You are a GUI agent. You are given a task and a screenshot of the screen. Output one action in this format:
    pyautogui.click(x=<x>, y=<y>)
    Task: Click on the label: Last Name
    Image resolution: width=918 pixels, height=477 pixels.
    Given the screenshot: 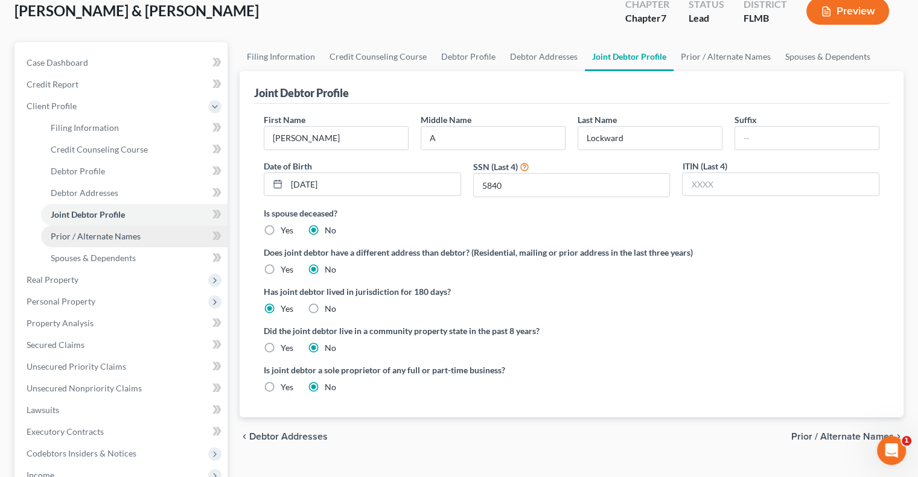 What is the action you would take?
    pyautogui.click(x=597, y=119)
    